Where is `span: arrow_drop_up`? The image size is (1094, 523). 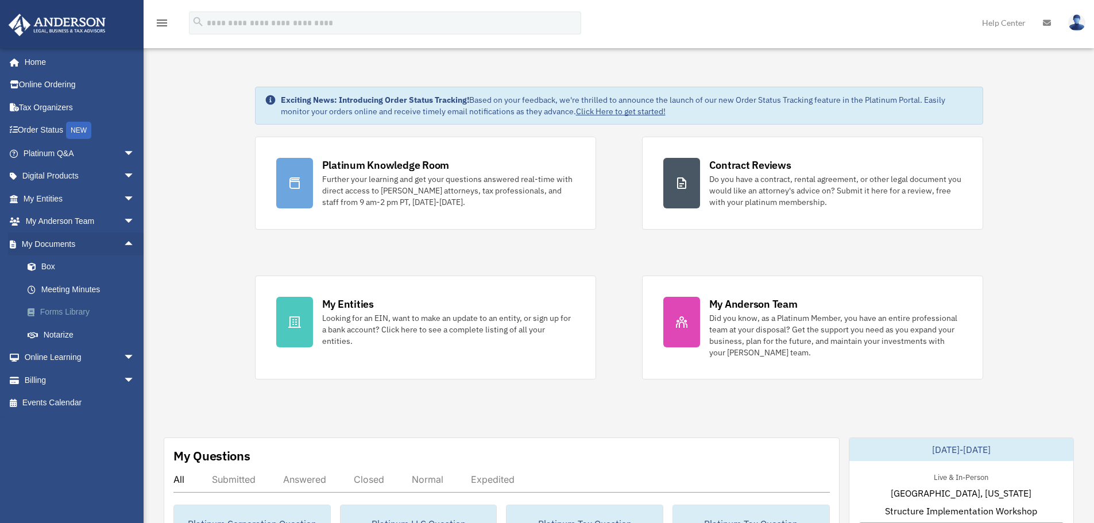
span: arrow_drop_up is located at coordinates (135, 244).